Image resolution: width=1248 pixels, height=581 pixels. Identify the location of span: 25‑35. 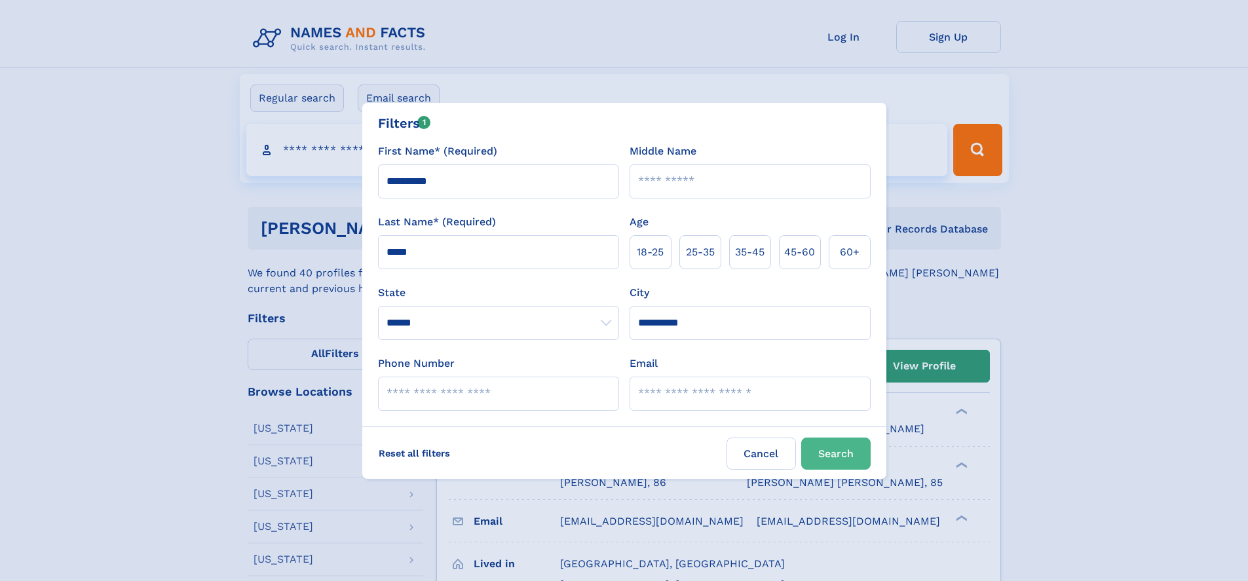
(701, 252).